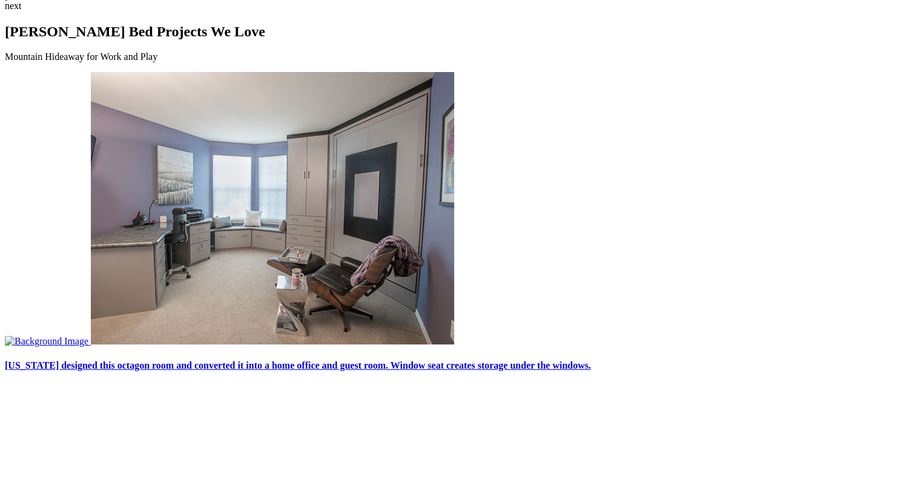 This screenshot has width=921, height=500. Describe the element at coordinates (460, 57) in the screenshot. I see `p: Mountain Hideaway for Work and Play` at that location.